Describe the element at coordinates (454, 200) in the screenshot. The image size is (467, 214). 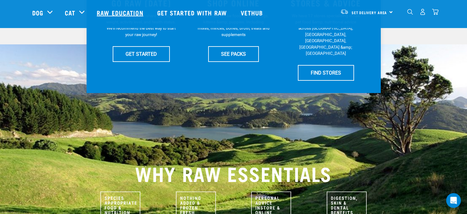
I see `div: Open Intercom Messenger` at that location.